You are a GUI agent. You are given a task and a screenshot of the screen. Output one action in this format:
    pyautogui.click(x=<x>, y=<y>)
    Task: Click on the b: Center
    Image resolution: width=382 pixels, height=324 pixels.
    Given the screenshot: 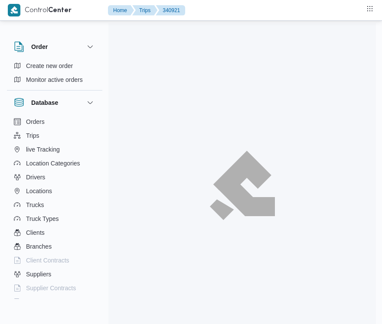 What is the action you would take?
    pyautogui.click(x=60, y=10)
    